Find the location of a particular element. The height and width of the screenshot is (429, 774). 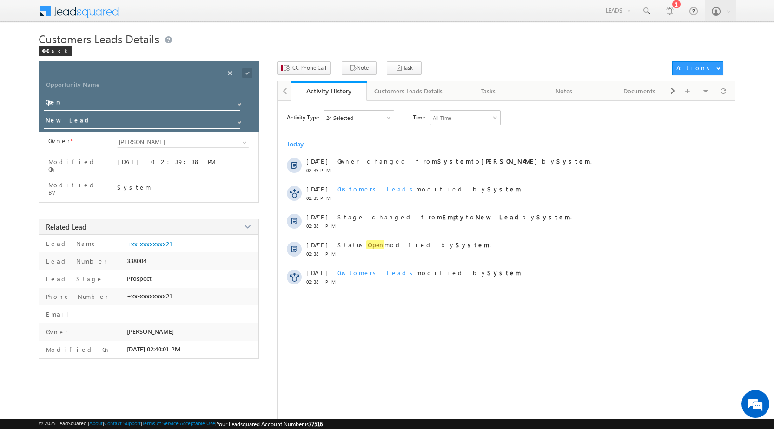

label: Lead Name is located at coordinates (70, 243).